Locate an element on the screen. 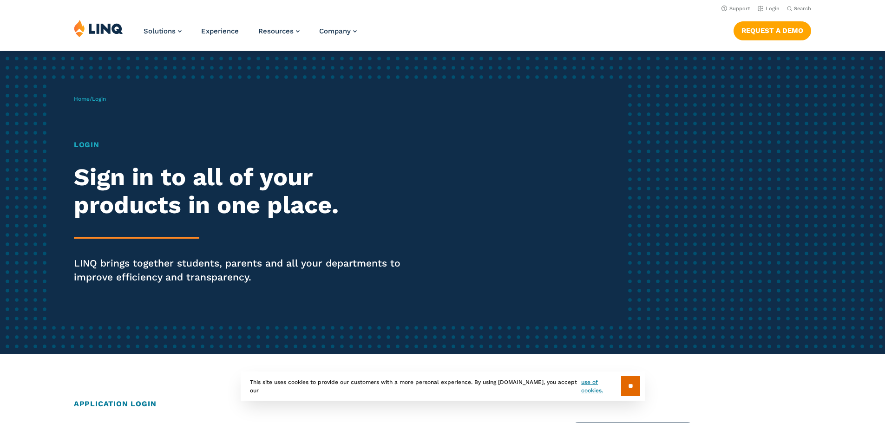  span: Search is located at coordinates (802, 8).